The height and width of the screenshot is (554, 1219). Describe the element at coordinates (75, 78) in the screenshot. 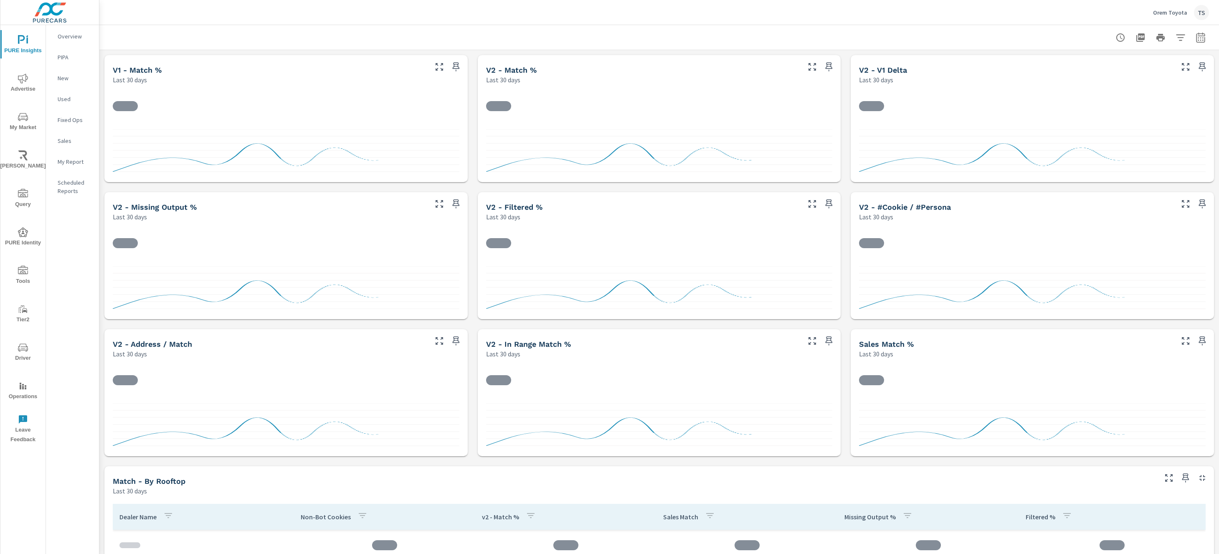

I see `p: New` at that location.